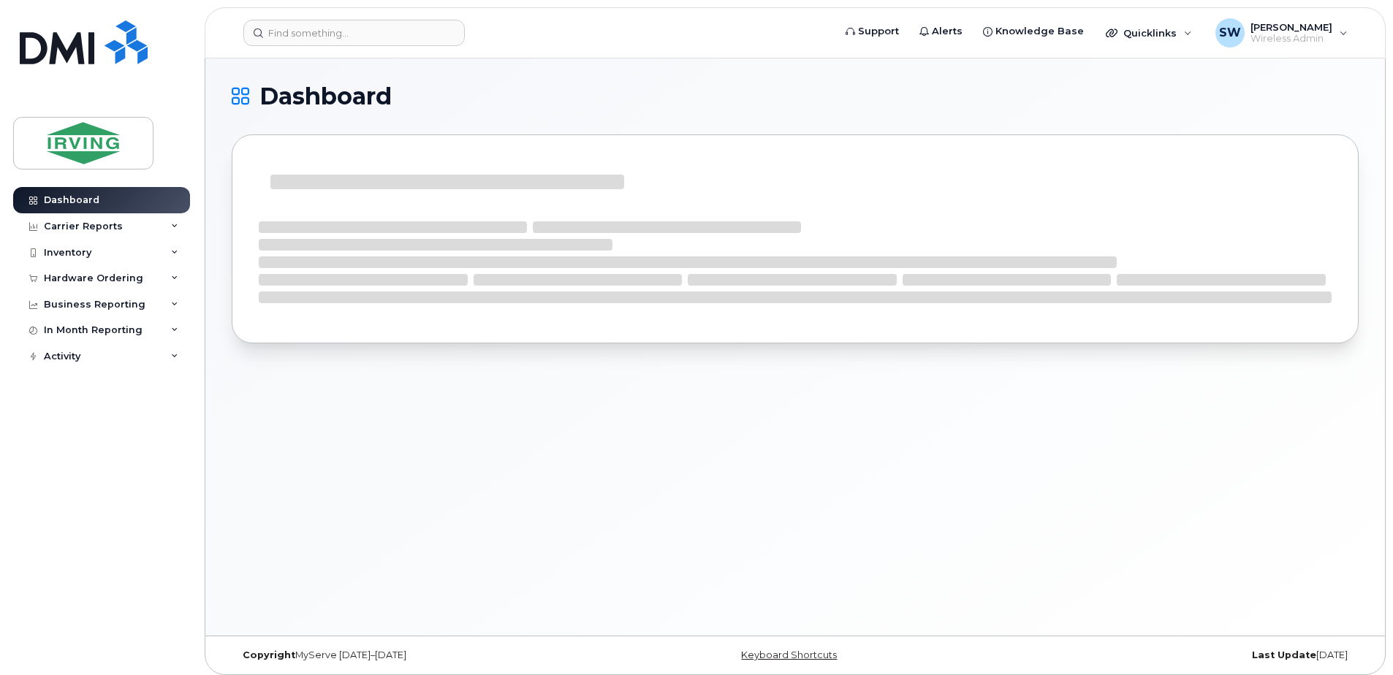  What do you see at coordinates (269, 655) in the screenshot?
I see `strong: Copyright` at bounding box center [269, 655].